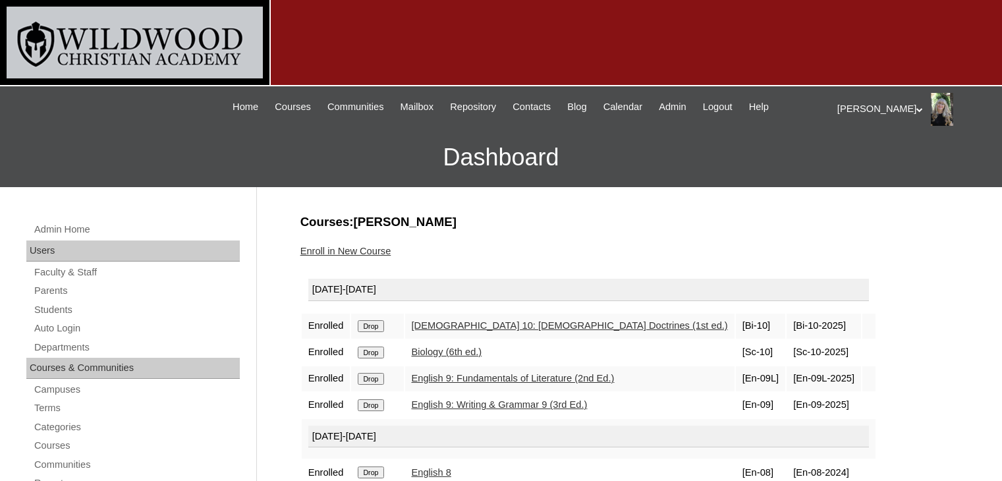  I want to click on td: [En-09-2025], so click(824, 405).